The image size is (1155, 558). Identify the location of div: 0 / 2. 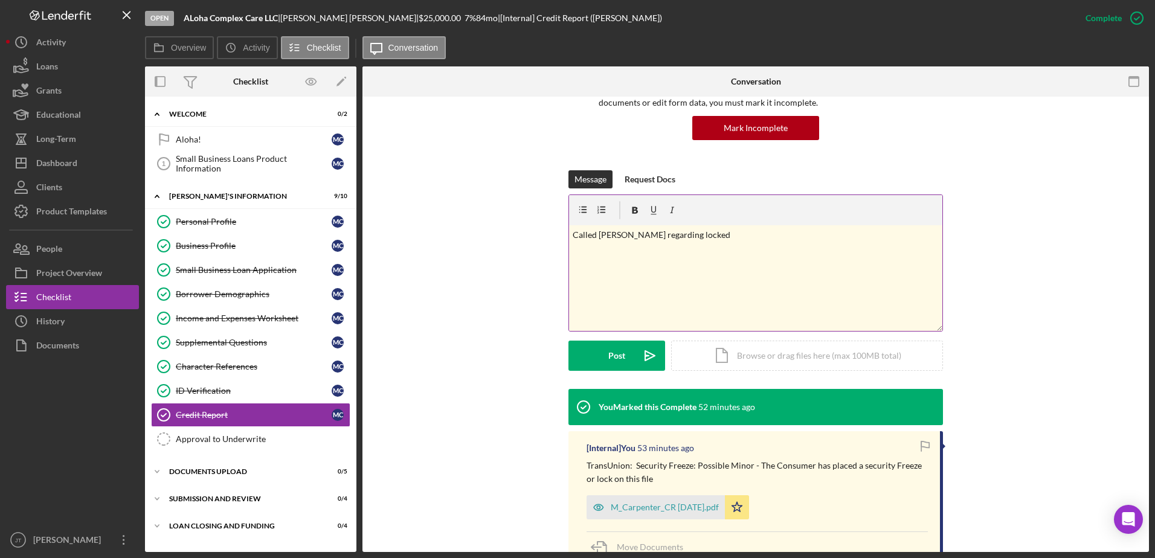
(337, 114).